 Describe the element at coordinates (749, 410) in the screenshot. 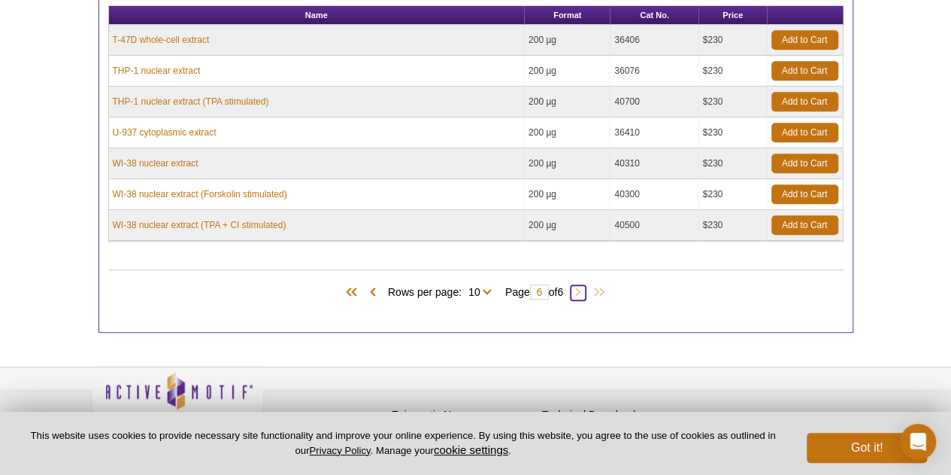

I see `table: Click to Verify - This site chose Symantec SSL for secure e-commerce and confidential communicati...` at that location.